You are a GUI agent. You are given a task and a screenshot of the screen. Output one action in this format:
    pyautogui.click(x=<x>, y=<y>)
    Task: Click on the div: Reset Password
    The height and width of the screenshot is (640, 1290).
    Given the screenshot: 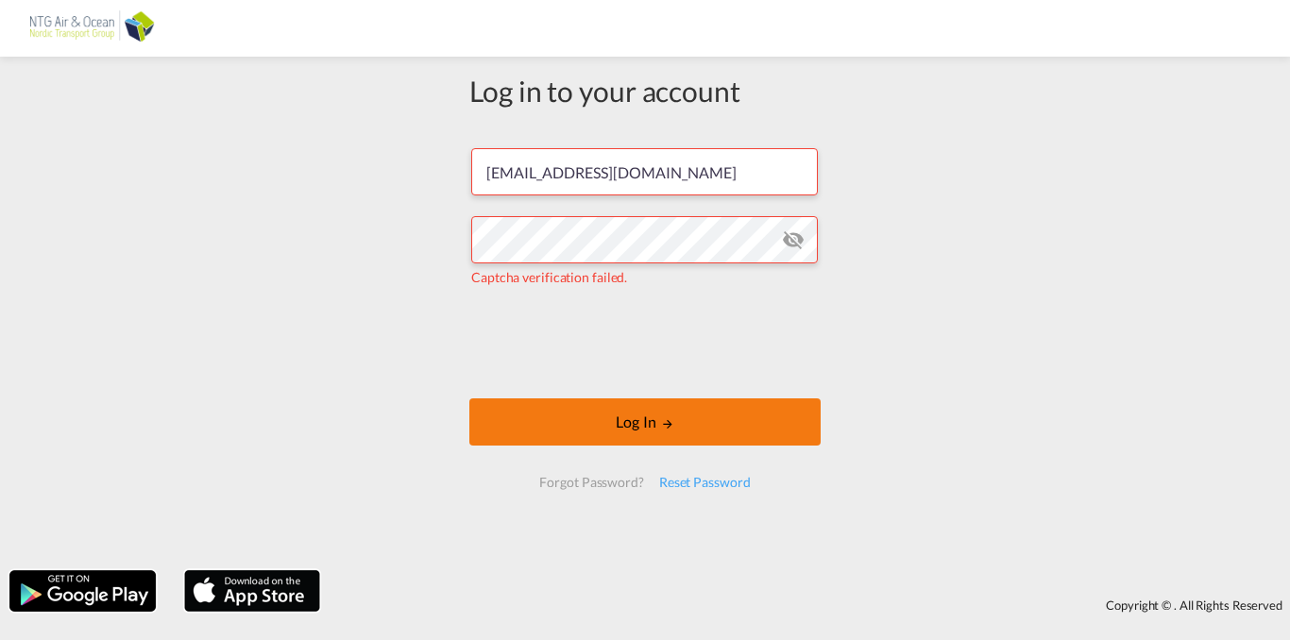 What is the action you would take?
    pyautogui.click(x=704, y=483)
    